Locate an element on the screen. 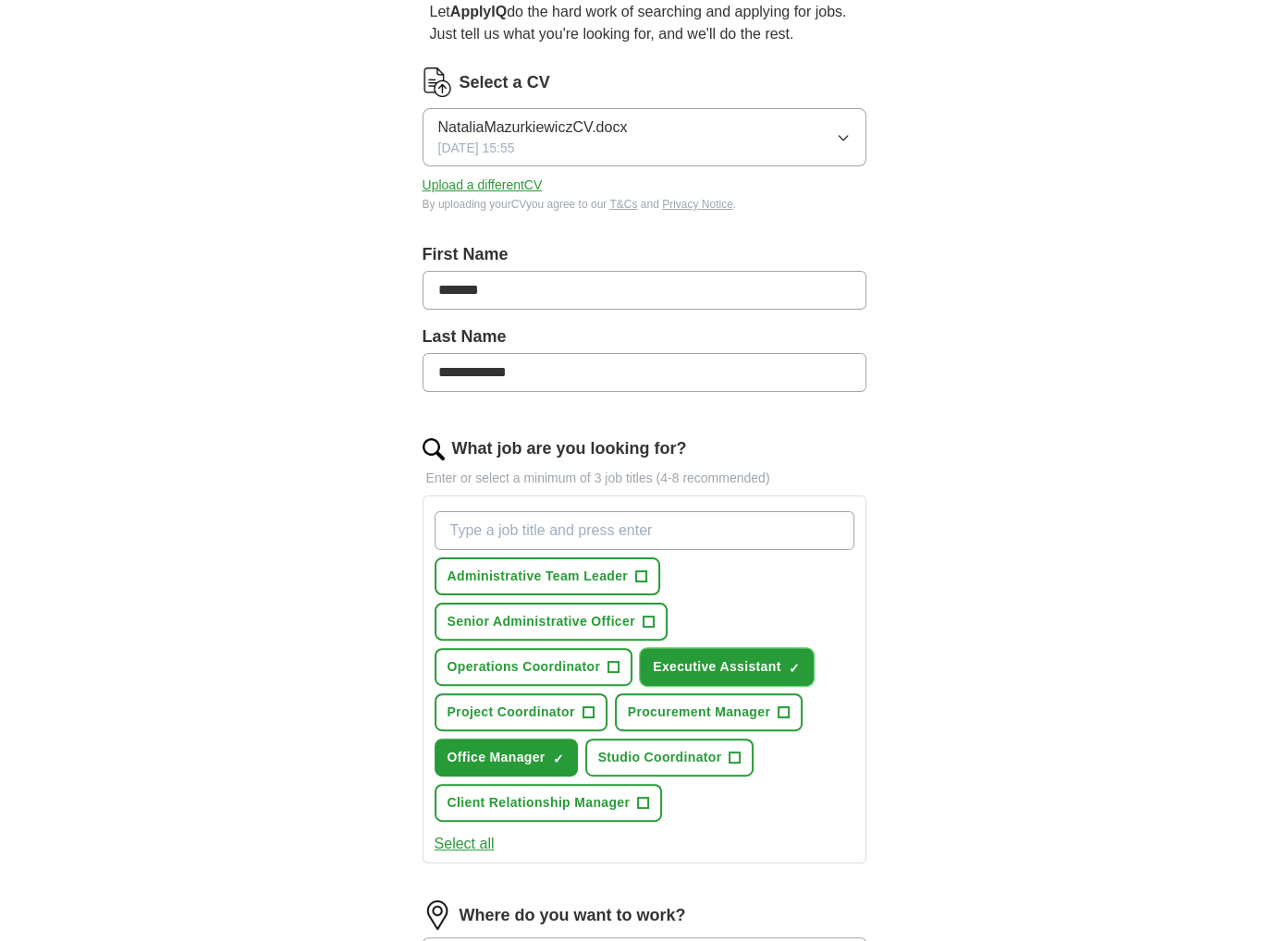 The width and height of the screenshot is (1288, 941). button: Office Manager✓ is located at coordinates (506, 757).